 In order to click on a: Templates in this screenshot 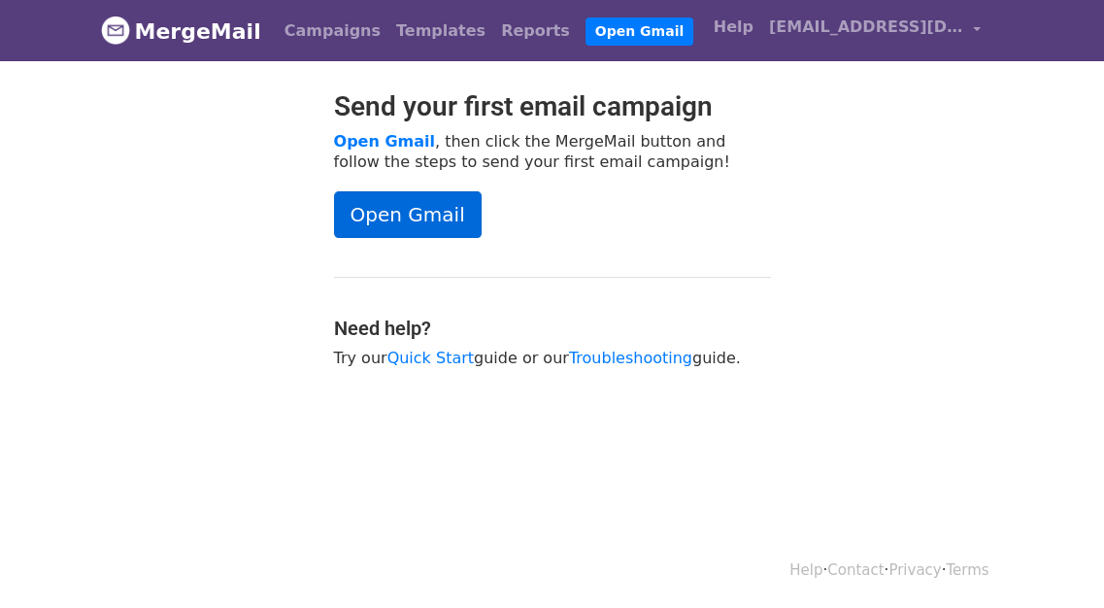, I will do `click(441, 31)`.